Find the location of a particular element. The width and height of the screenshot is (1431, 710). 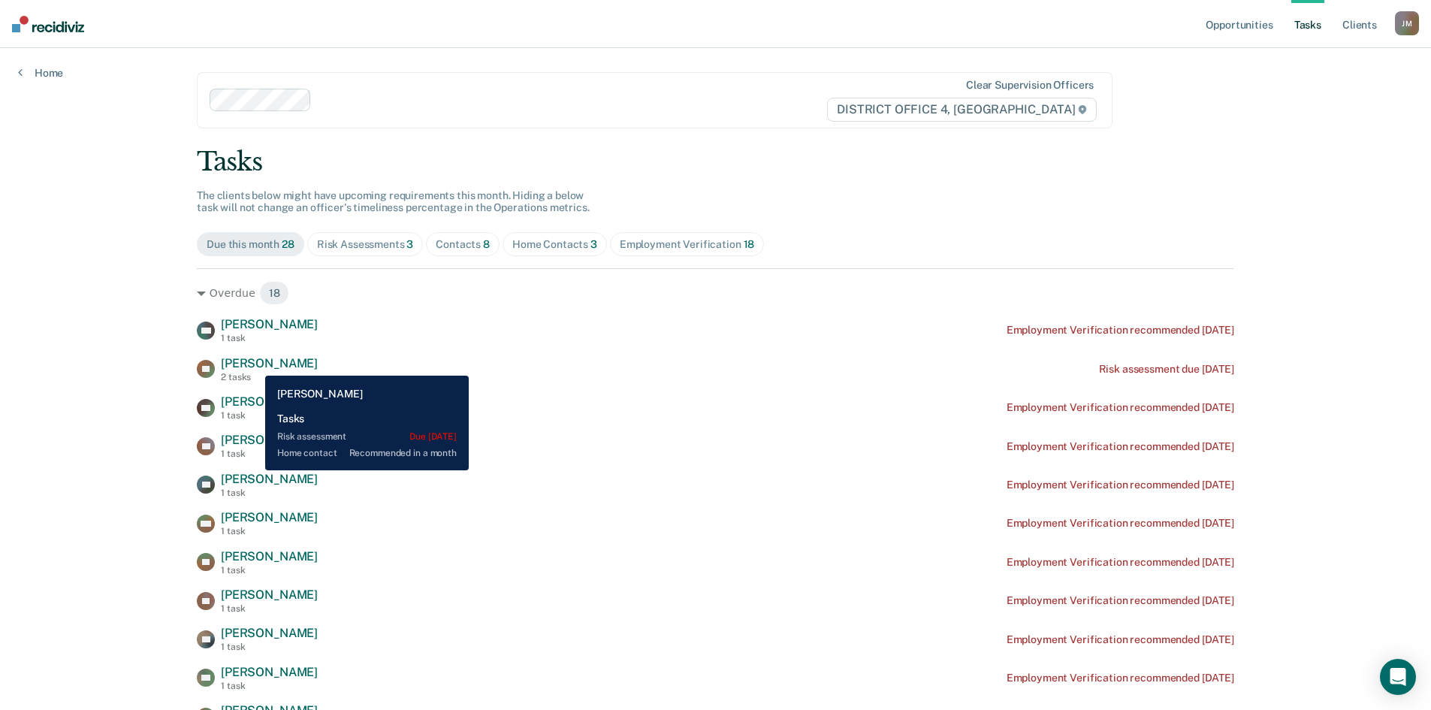

div: Clear supervision officers is located at coordinates (1030, 85).